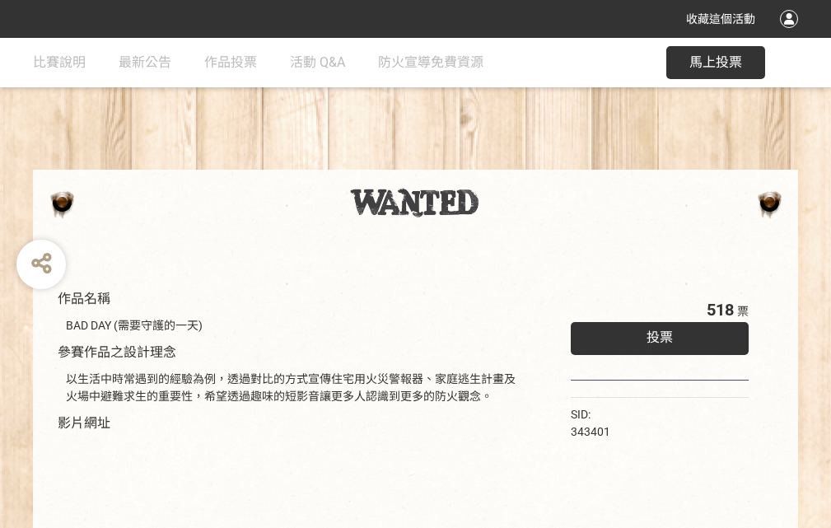 This screenshot has height=528, width=831. What do you see at coordinates (716, 62) in the screenshot?
I see `span: 馬上投票` at bounding box center [716, 62].